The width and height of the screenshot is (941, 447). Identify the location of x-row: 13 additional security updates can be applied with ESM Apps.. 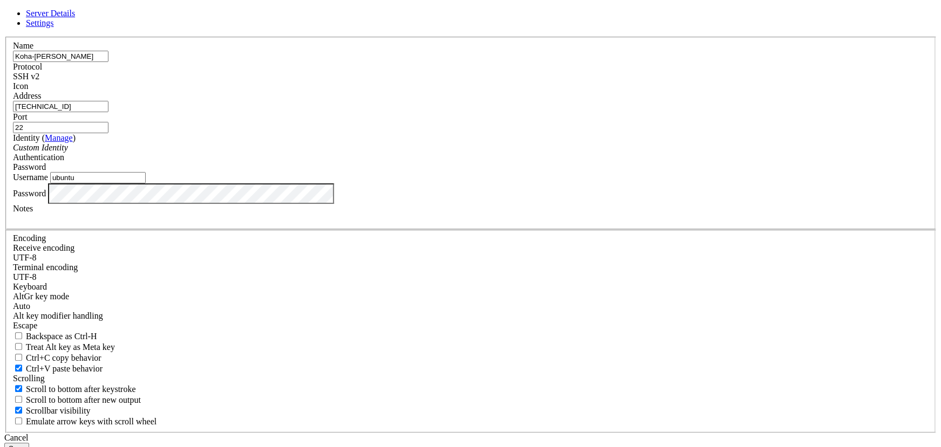
(402, 27).